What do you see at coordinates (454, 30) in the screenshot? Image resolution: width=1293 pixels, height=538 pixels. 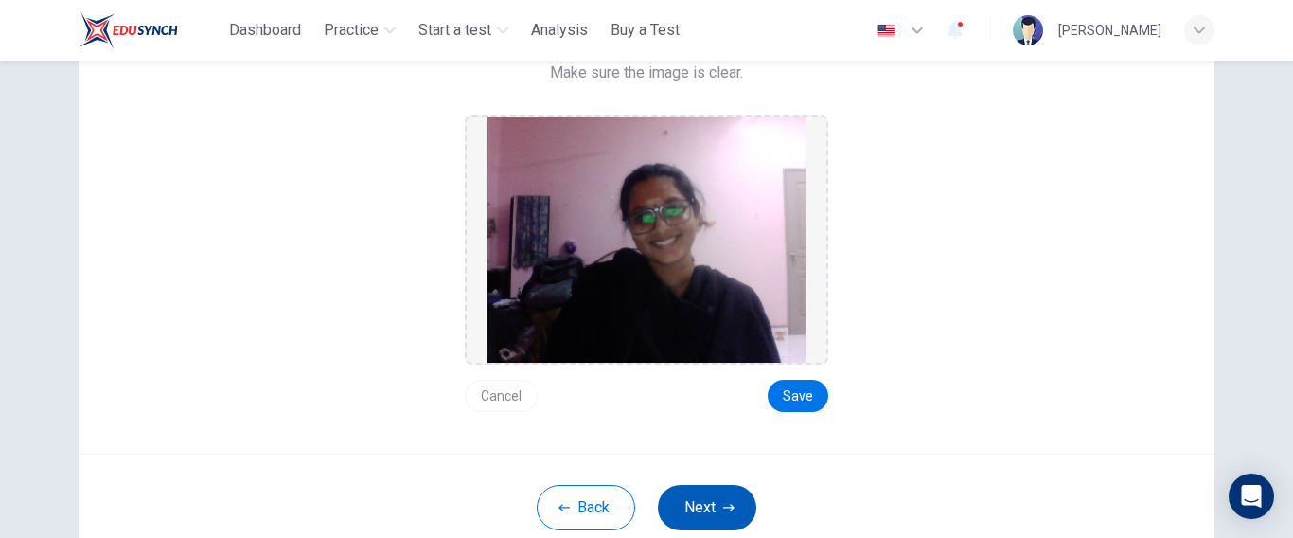 I see `span: Start a test` at bounding box center [454, 30].